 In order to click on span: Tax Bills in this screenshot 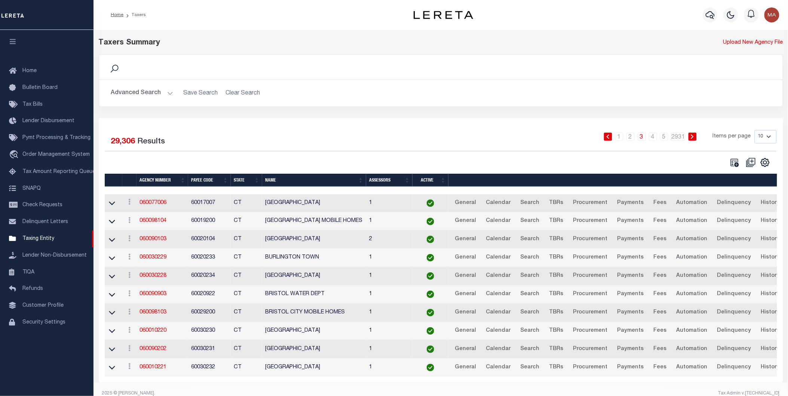, I will do `click(33, 105)`.